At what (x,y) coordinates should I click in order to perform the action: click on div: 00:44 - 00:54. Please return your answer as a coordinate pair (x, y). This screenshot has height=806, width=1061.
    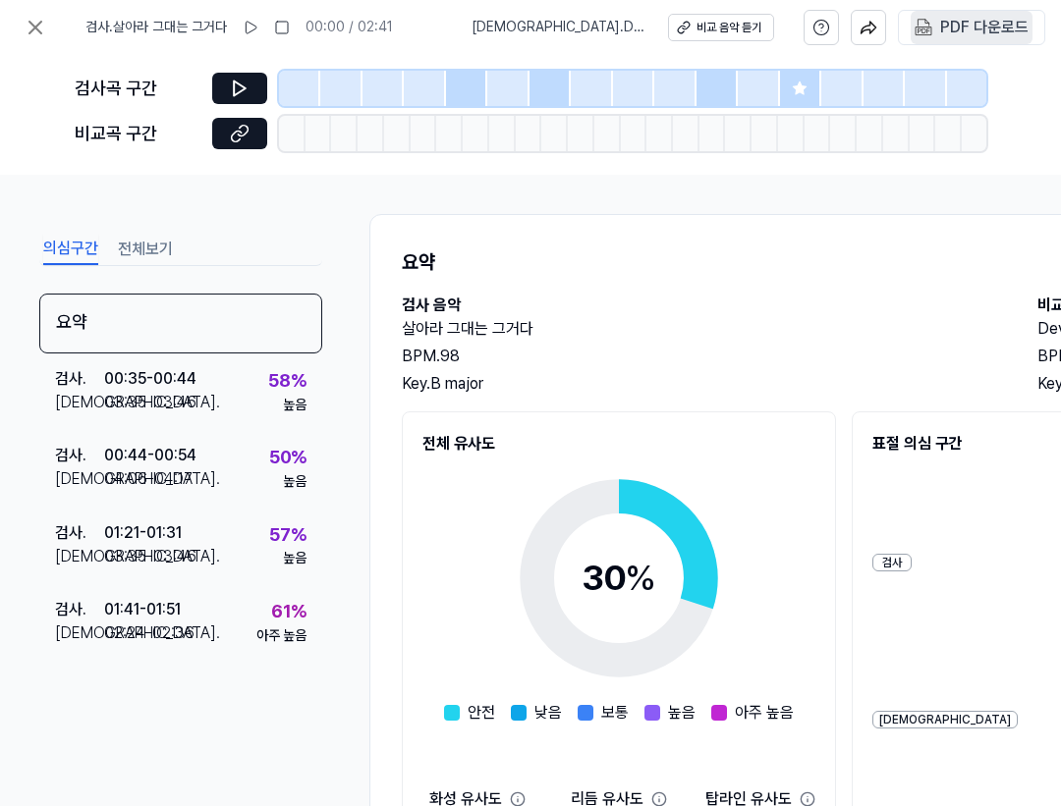
    Looking at the image, I should click on (150, 456).